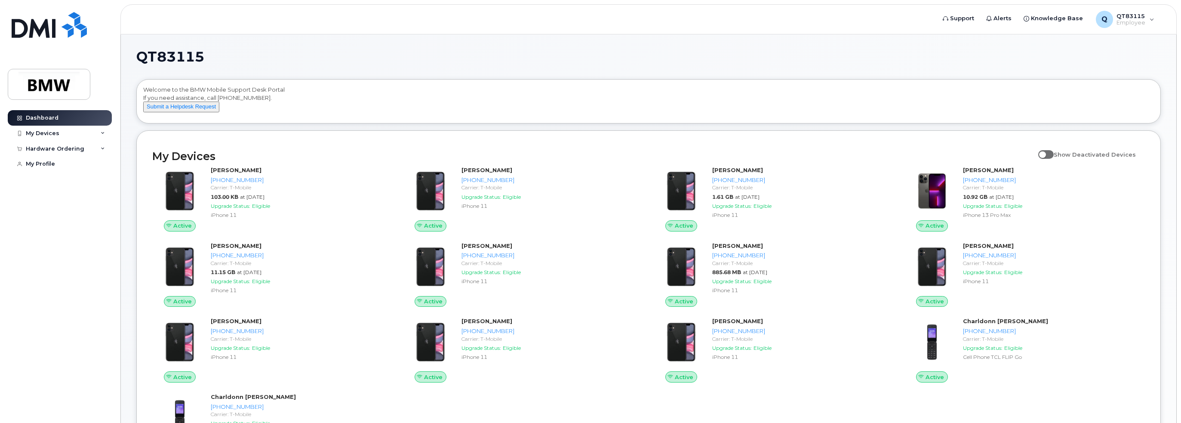  Describe the element at coordinates (181, 106) in the screenshot. I see `a: Submit a Helpdesk Request` at that location.